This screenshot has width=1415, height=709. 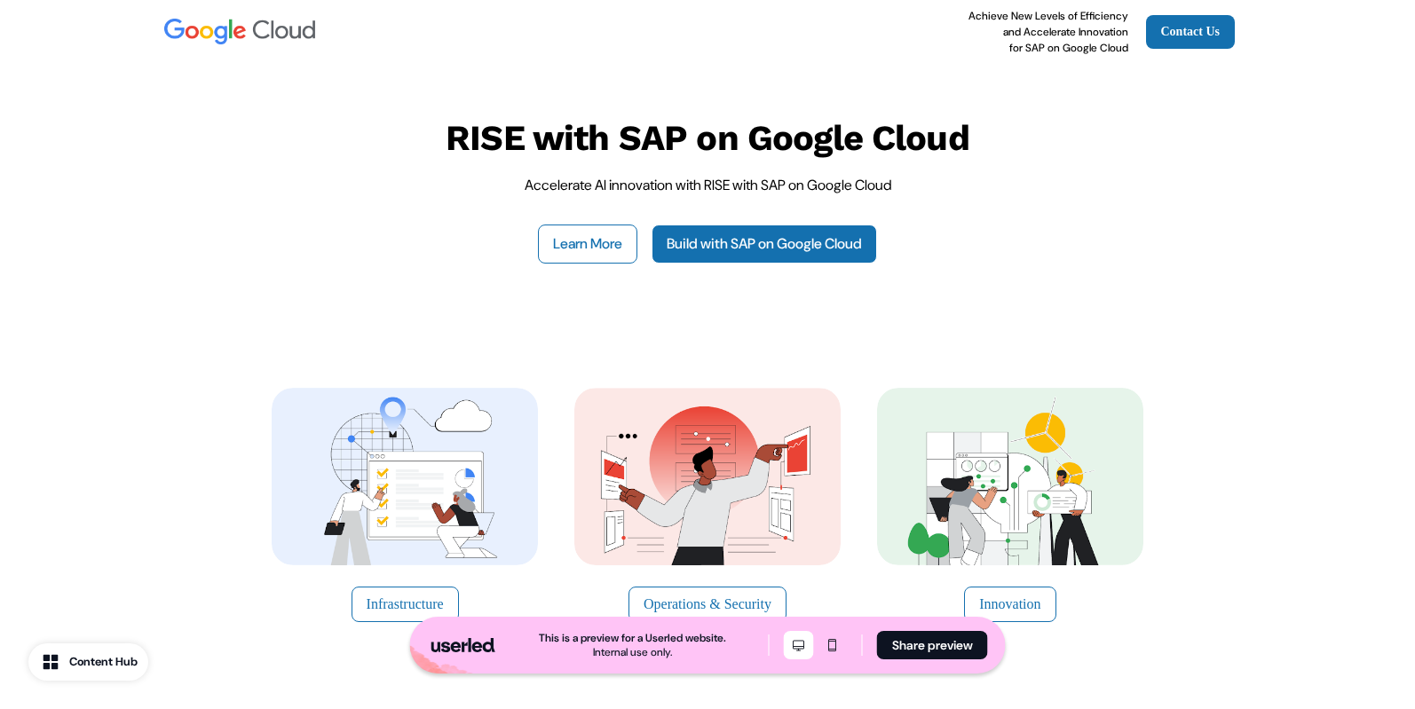 I want to click on button: Infrastructure, so click(x=405, y=605).